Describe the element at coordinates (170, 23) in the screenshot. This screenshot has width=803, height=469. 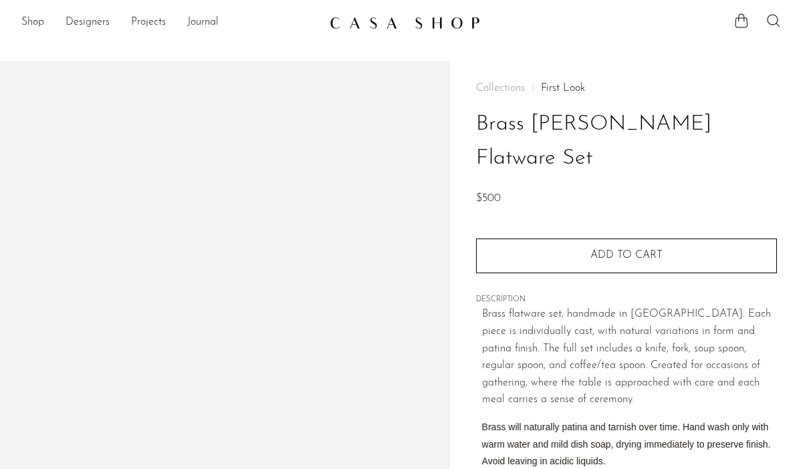
I see `ul: NEW HEADER MENU` at that location.